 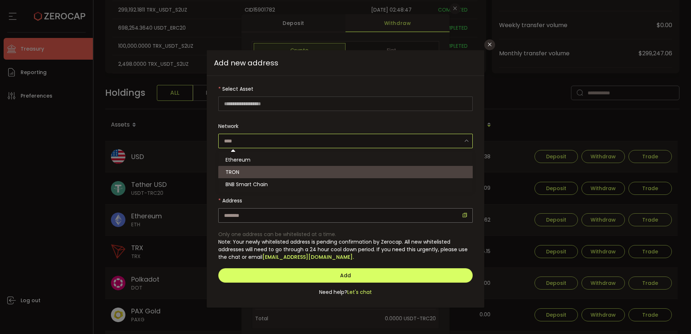 I want to click on span: TRON, so click(x=232, y=172).